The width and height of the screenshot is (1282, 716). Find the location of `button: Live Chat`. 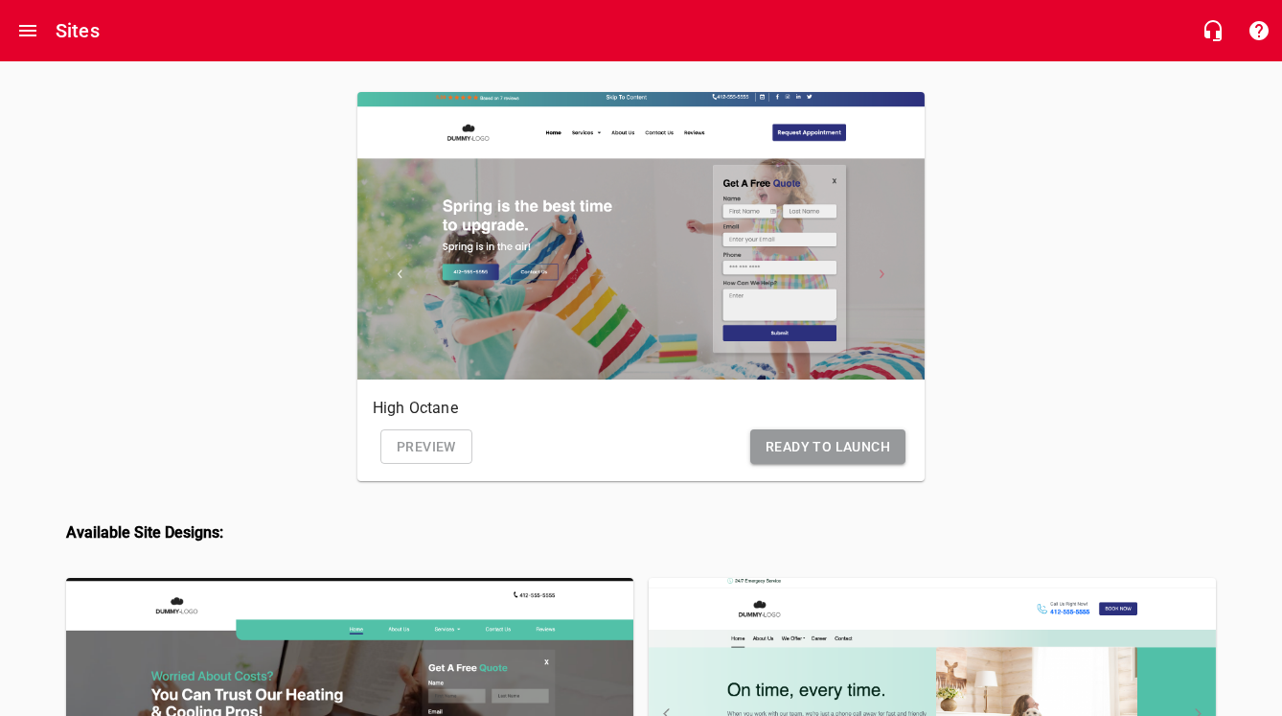

button: Live Chat is located at coordinates (1213, 31).